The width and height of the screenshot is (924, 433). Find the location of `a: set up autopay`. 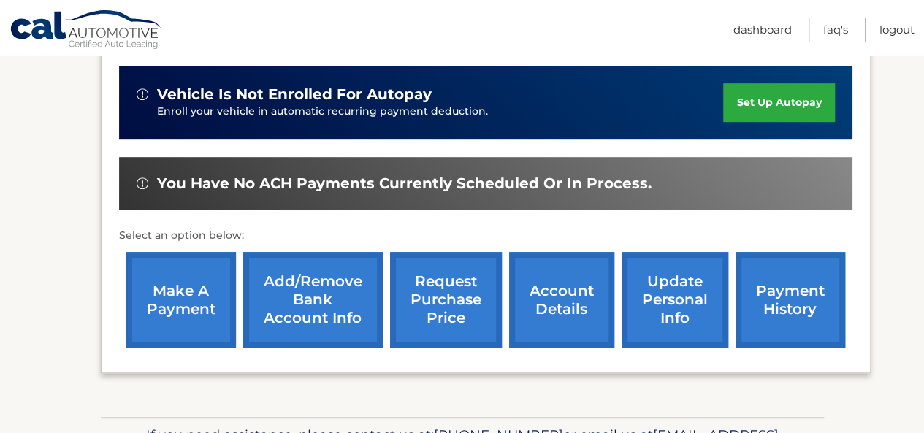

a: set up autopay is located at coordinates (779, 102).